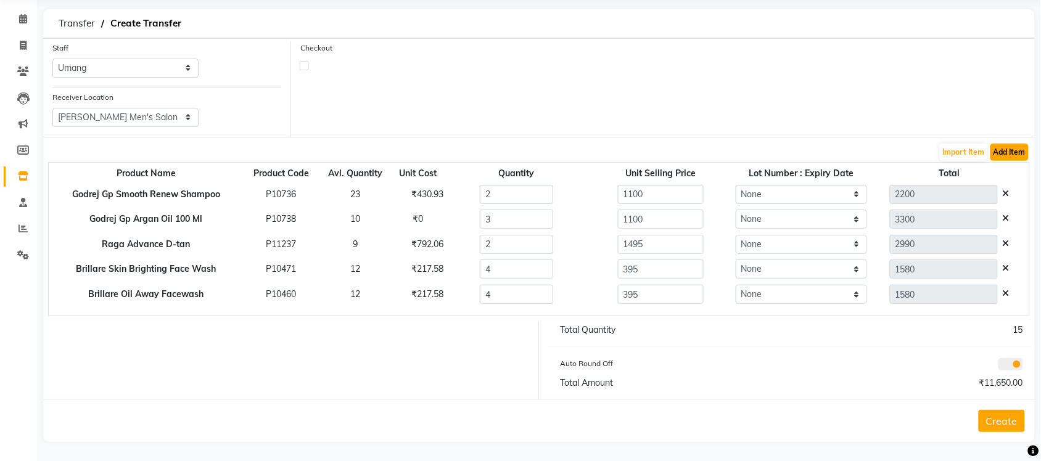  I want to click on span: Create Transfer, so click(146, 23).